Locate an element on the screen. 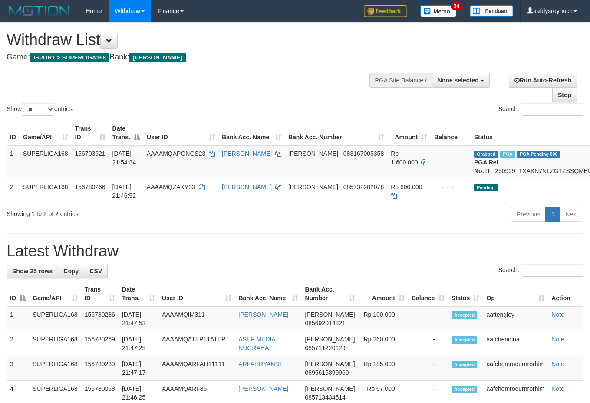  span: None selected is located at coordinates (458, 80).